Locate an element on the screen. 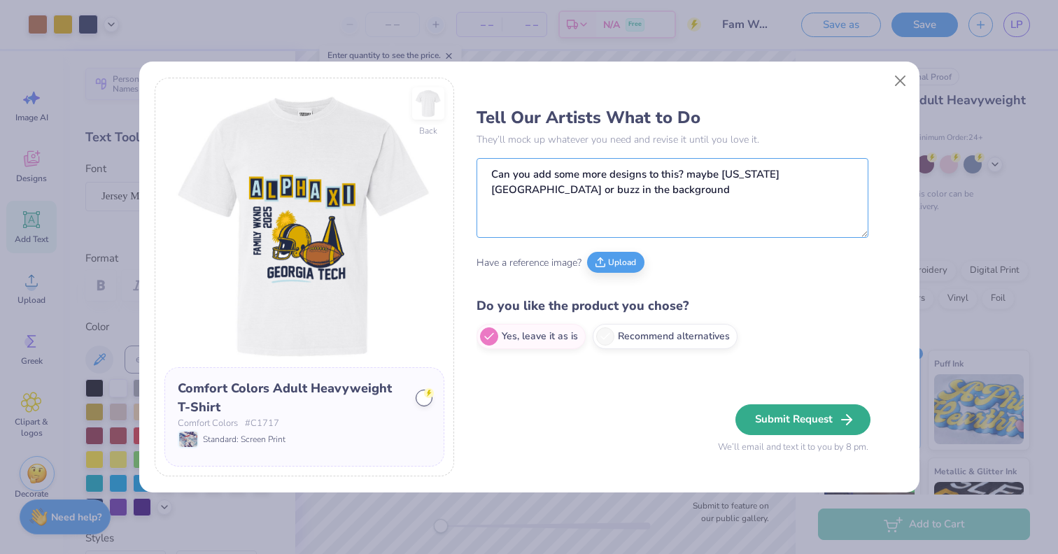  span: # C1717 is located at coordinates (262, 424).